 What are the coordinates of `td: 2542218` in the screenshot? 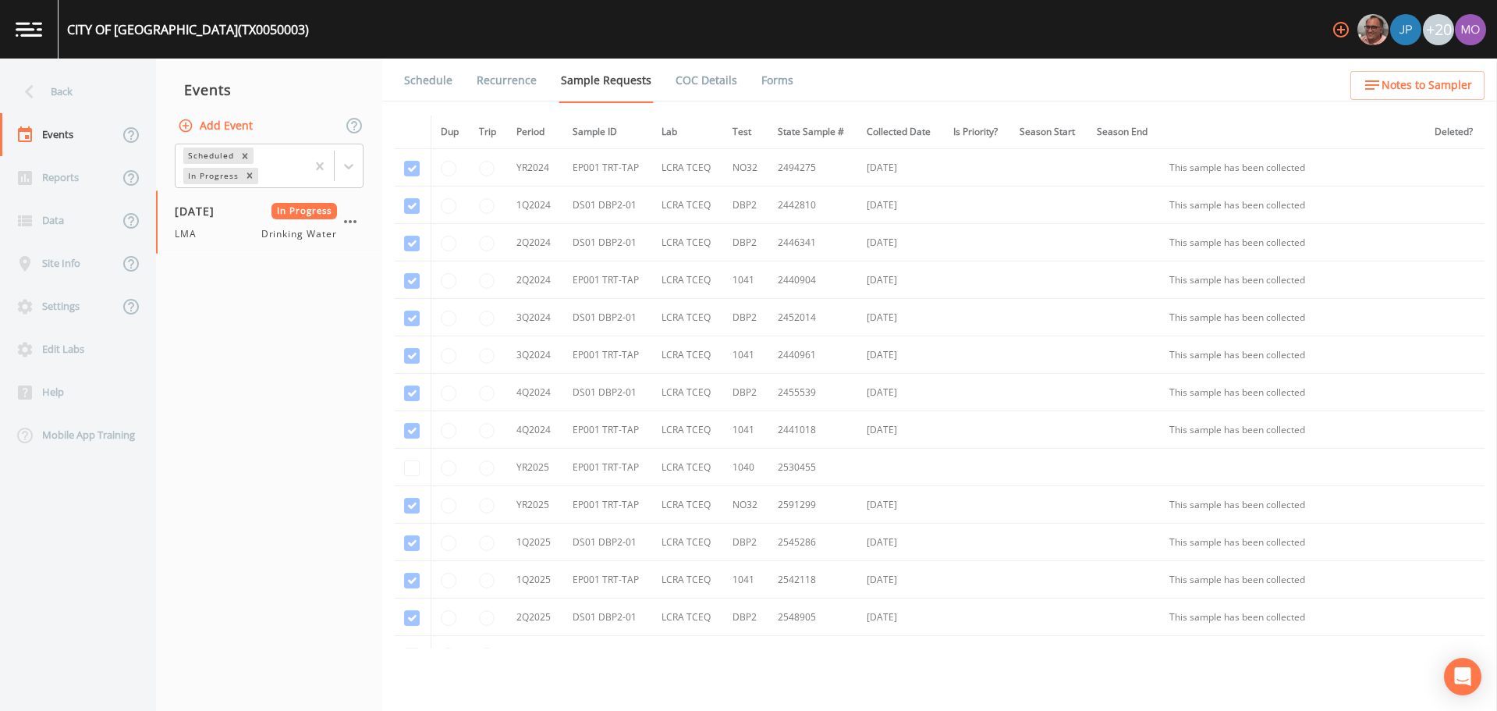 It's located at (813, 655).